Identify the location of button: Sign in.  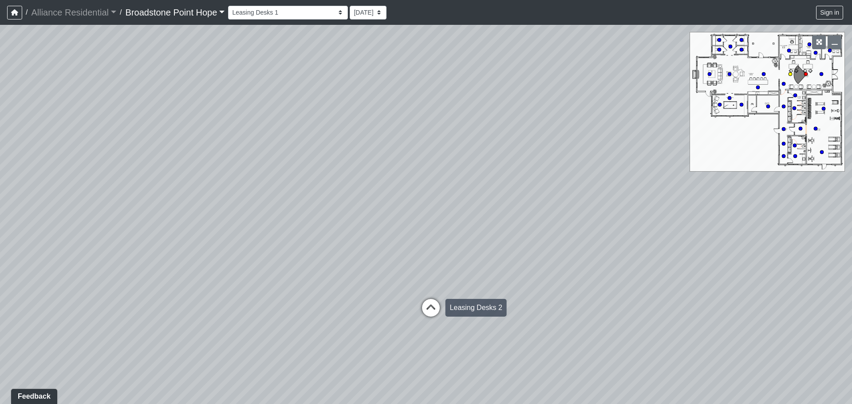
(830, 12).